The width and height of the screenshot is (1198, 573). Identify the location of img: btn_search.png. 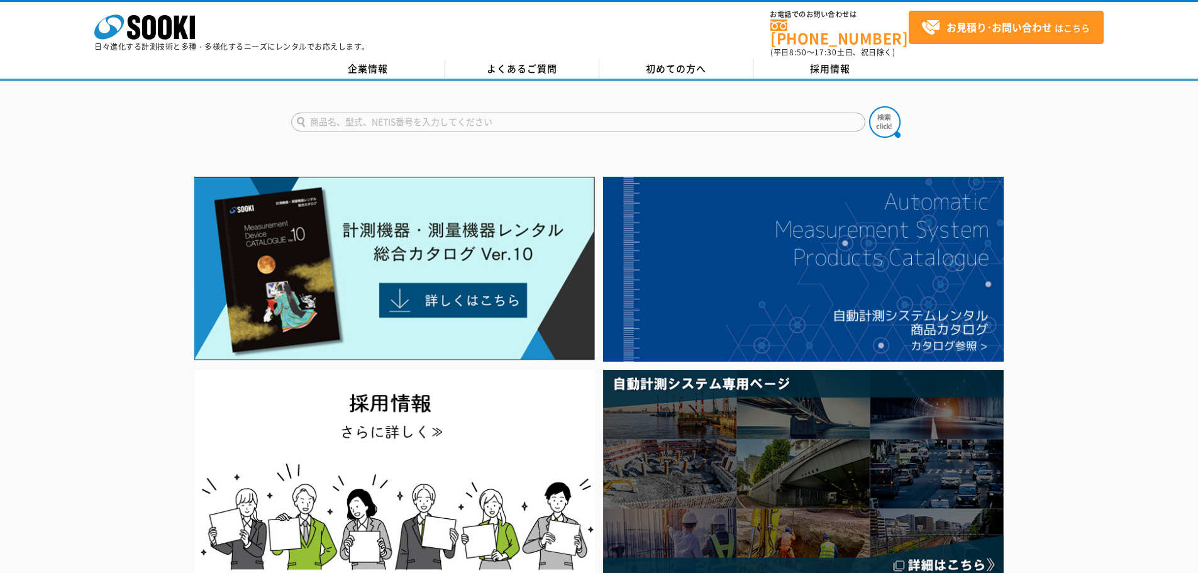
(885, 122).